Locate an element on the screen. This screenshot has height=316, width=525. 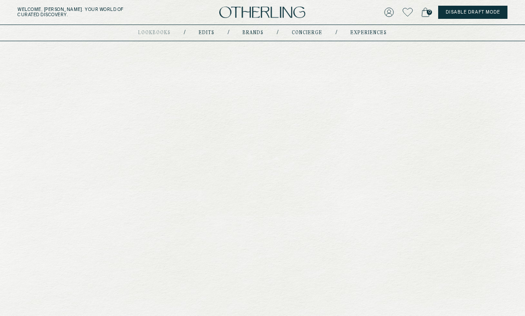
a: 0 is located at coordinates (426, 12).